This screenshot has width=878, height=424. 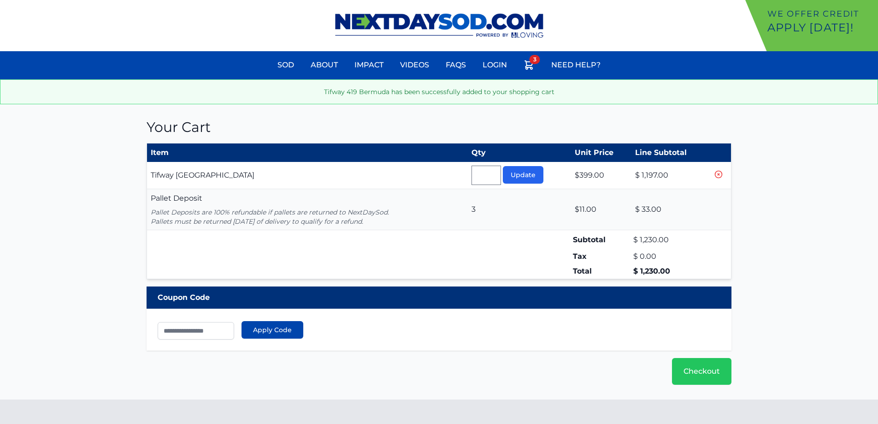 I want to click on button: Update, so click(x=523, y=175).